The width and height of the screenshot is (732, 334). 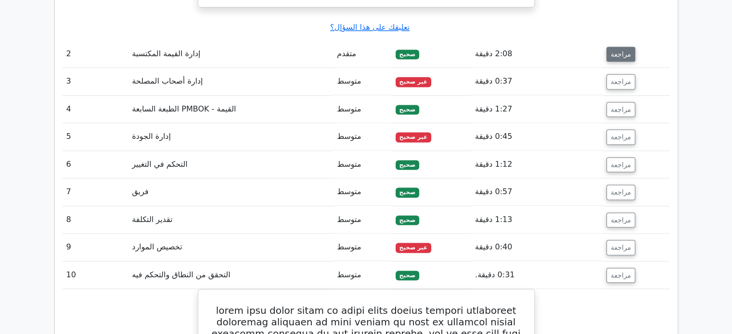 I want to click on font: 2, so click(x=69, y=53).